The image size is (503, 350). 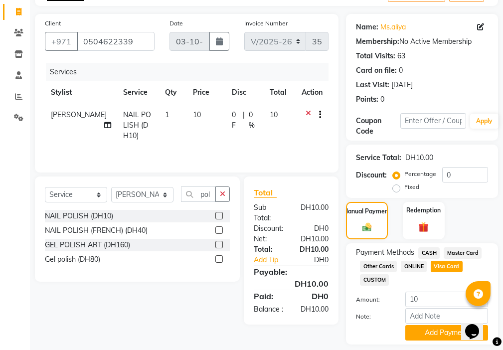 What do you see at coordinates (393, 27) in the screenshot?
I see `a: Ms.aliya` at bounding box center [393, 27].